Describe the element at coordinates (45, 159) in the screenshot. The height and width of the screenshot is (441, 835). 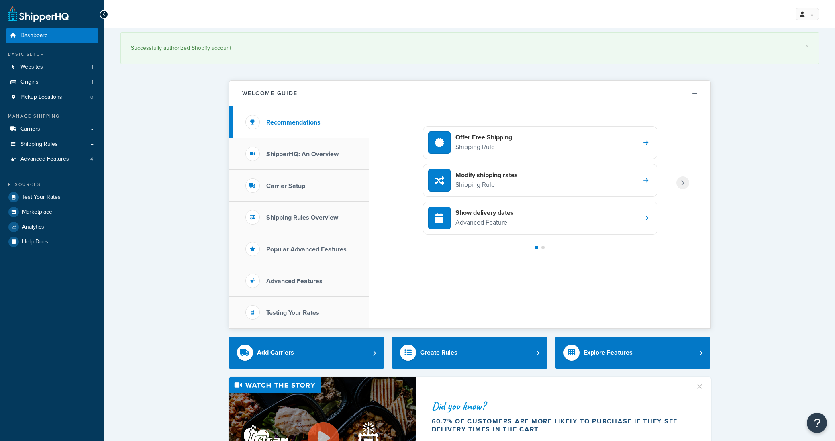
I see `span: Advanced Features` at that location.